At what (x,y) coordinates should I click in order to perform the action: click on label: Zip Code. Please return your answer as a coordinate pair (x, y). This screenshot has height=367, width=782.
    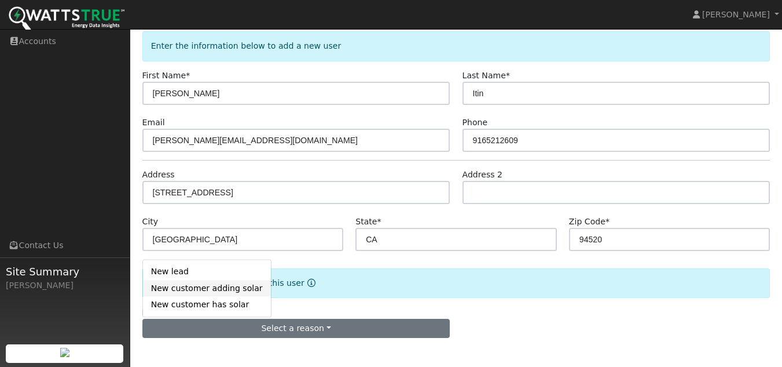
    Looking at the image, I should click on (590, 221).